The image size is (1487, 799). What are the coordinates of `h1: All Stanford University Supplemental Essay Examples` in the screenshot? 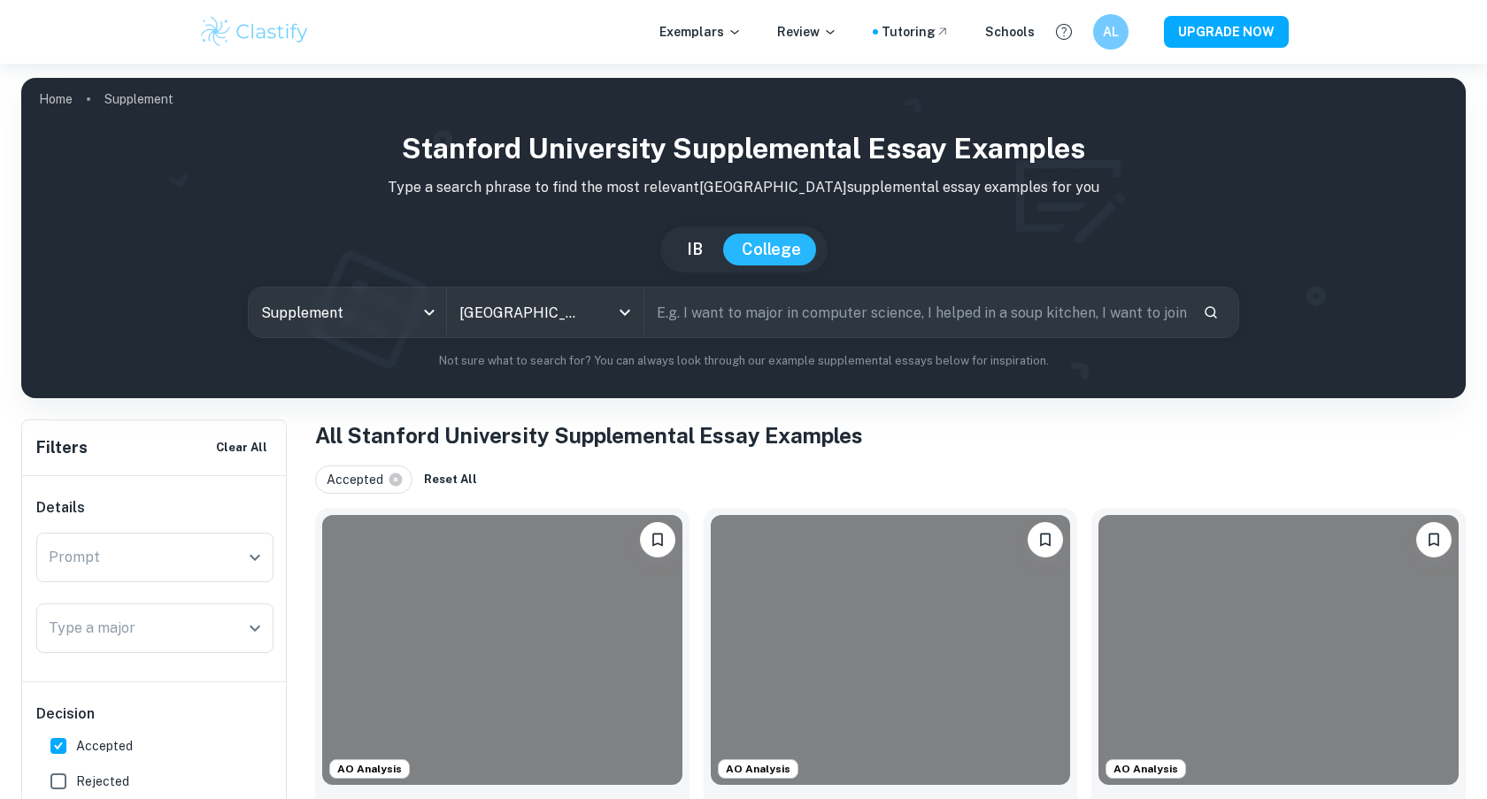 It's located at (891, 436).